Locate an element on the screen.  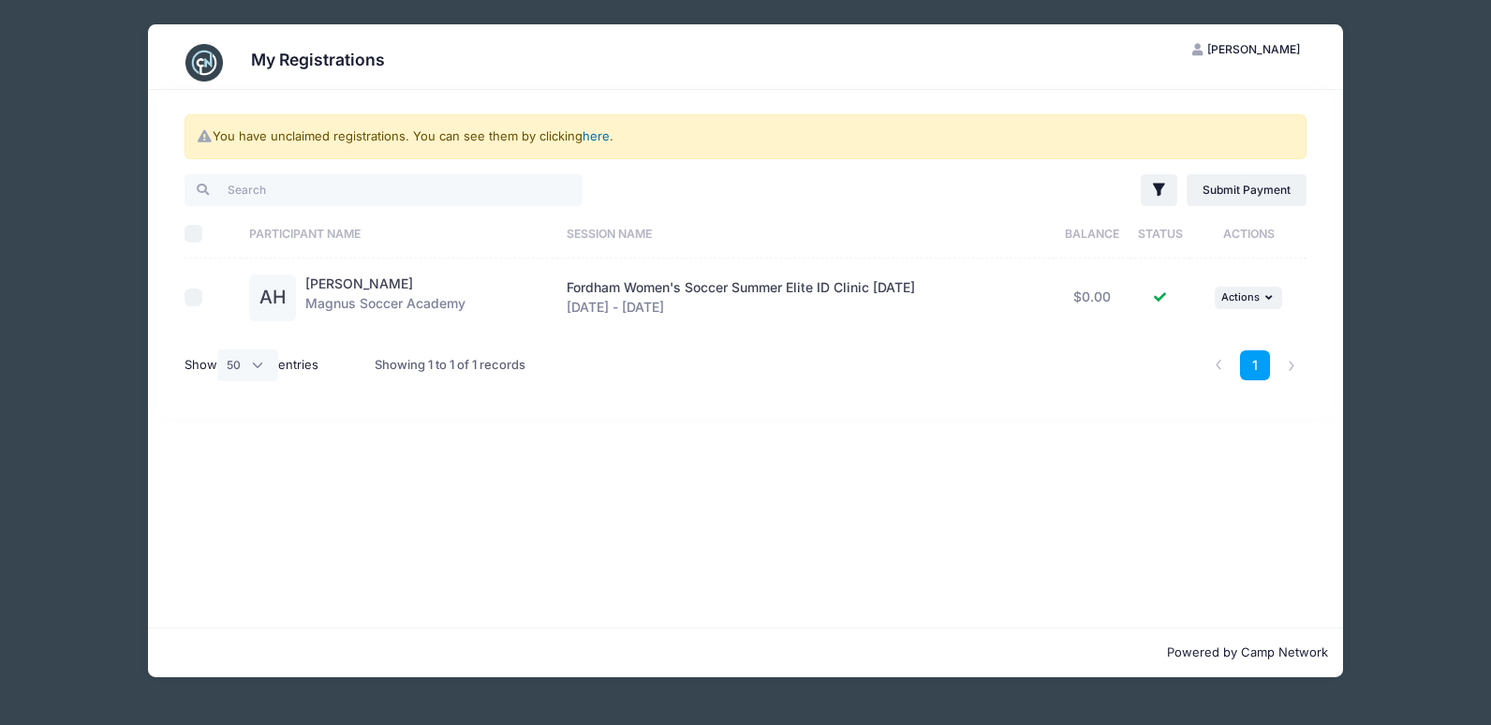
span: Actions is located at coordinates (1240, 297).